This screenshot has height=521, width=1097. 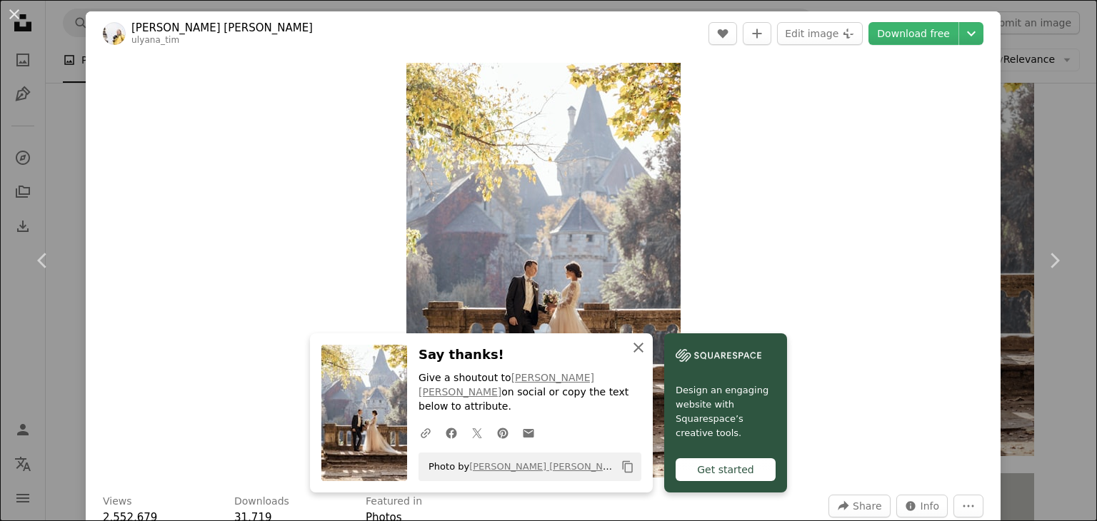 What do you see at coordinates (393, 502) in the screenshot?
I see `h3: Featured in` at bounding box center [393, 502].